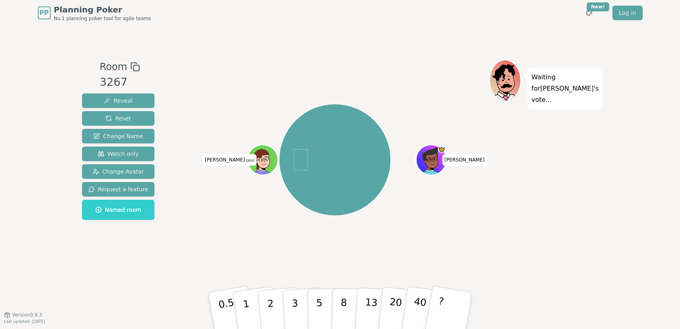 This screenshot has height=329, width=680. Describe the element at coordinates (442, 149) in the screenshot. I see `span: Rafael is the host` at that location.